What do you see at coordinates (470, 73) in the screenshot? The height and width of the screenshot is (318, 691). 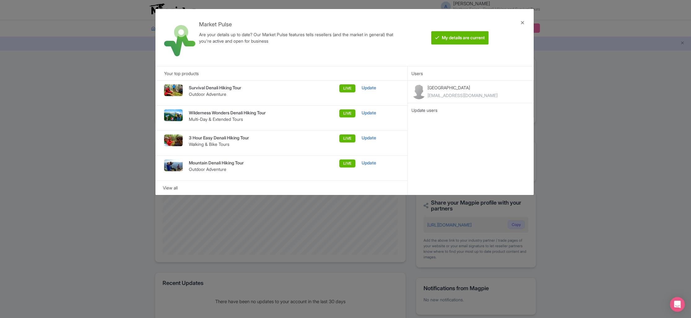 I see `div: Users` at bounding box center [470, 73].